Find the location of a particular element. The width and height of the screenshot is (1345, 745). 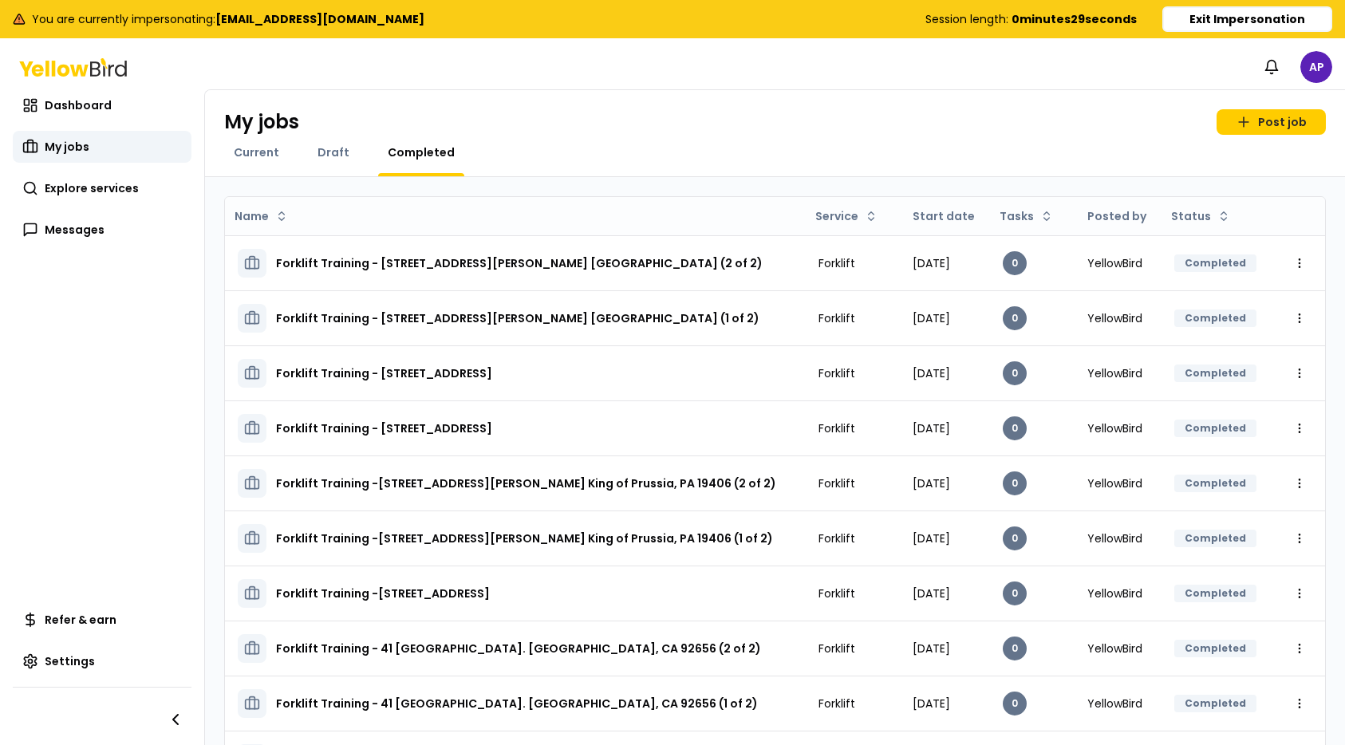

span: Status is located at coordinates (1191, 216).